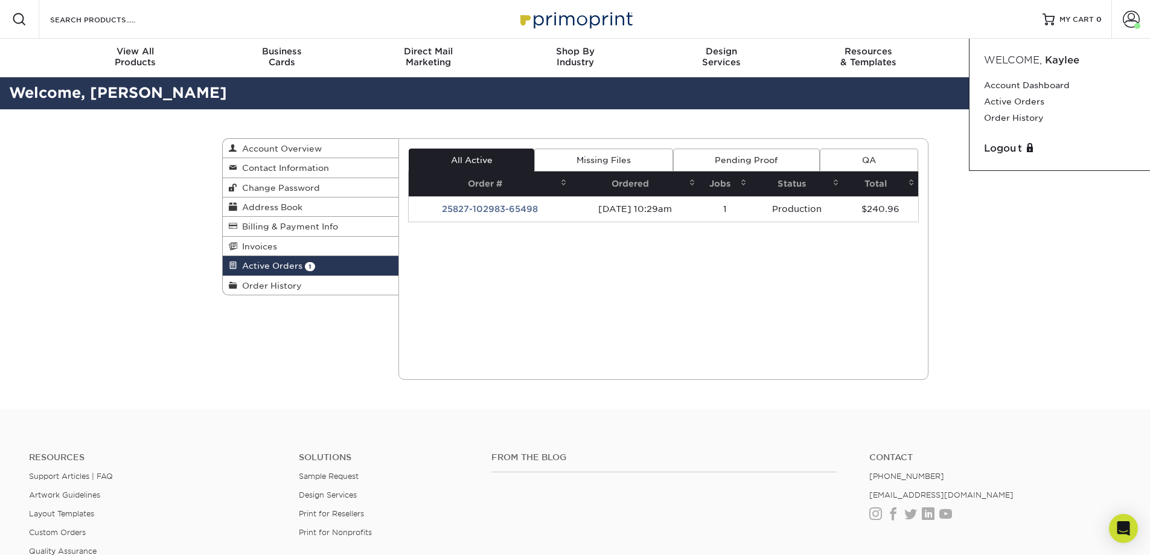  Describe the element at coordinates (328, 494) in the screenshot. I see `a: Design Services` at that location.